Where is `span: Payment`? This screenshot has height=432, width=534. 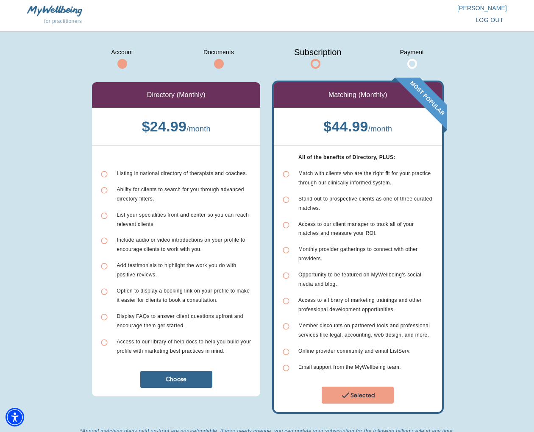
span: Payment is located at coordinates (412, 52).